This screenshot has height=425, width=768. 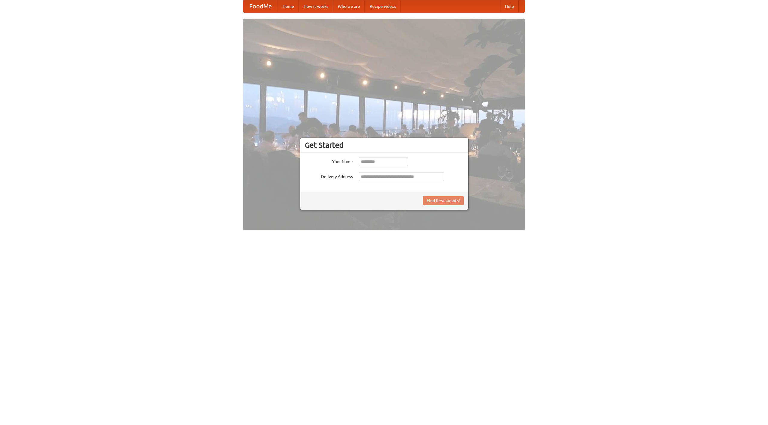 What do you see at coordinates (383, 6) in the screenshot?
I see `a: Recipe videos` at bounding box center [383, 6].